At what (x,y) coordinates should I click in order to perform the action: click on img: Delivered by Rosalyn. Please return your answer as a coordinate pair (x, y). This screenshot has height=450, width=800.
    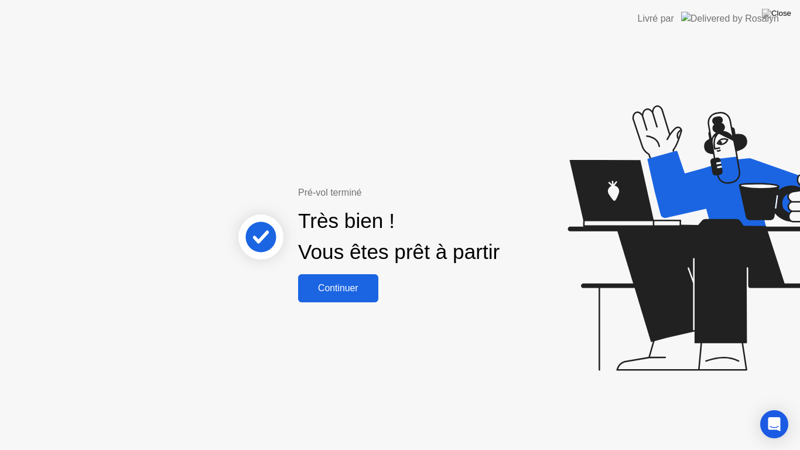
    Looking at the image, I should click on (730, 18).